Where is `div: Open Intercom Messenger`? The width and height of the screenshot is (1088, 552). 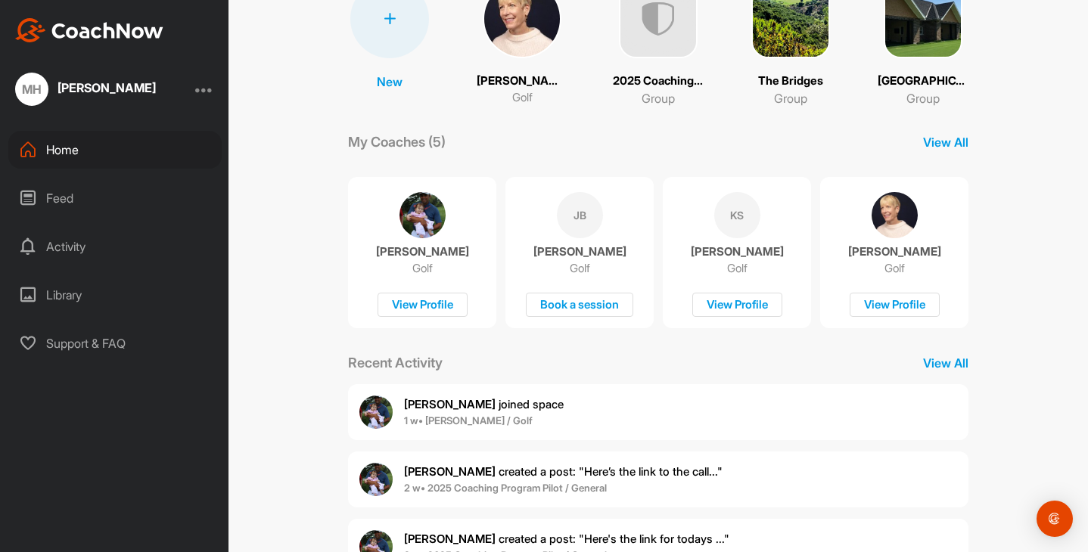 div: Open Intercom Messenger is located at coordinates (1054, 519).